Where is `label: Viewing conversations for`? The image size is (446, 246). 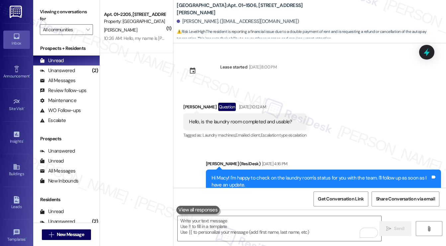 label: Viewing conversations for is located at coordinates (66, 15).